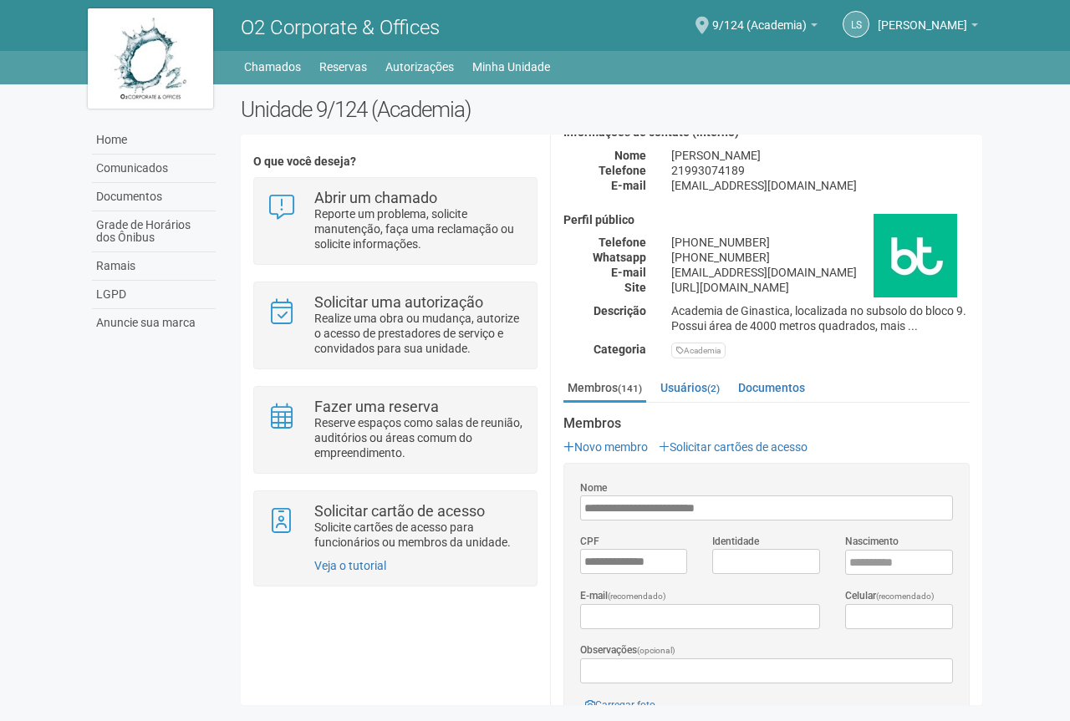 The width and height of the screenshot is (1070, 721). Describe the element at coordinates (713, 389) in the screenshot. I see `small: (2)` at that location.